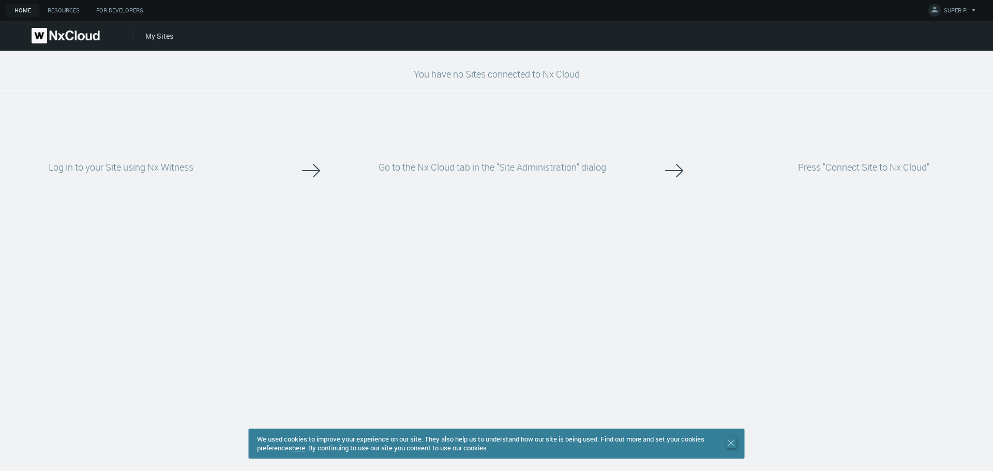 The image size is (993, 471). I want to click on span: . By continuing to use our site you consent to use our cookies., so click(397, 448).